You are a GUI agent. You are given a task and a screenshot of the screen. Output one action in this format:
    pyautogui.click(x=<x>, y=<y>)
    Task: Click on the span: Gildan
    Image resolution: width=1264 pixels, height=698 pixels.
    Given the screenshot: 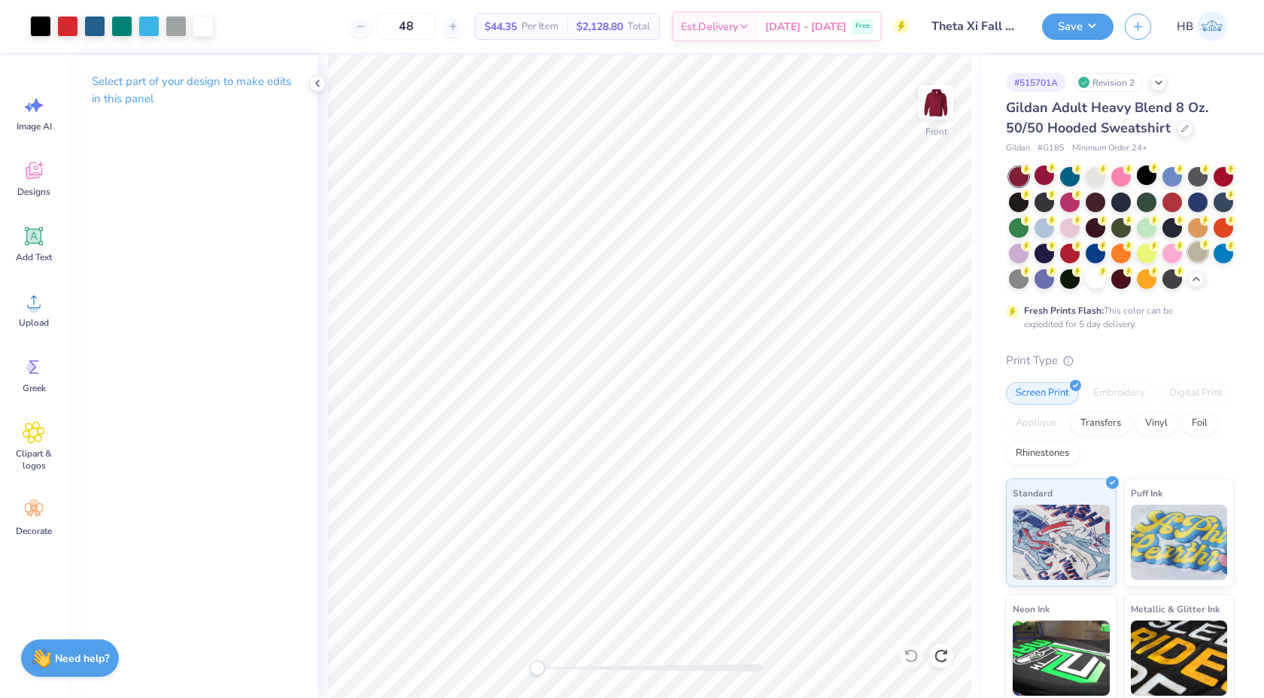 What is the action you would take?
    pyautogui.click(x=1018, y=148)
    